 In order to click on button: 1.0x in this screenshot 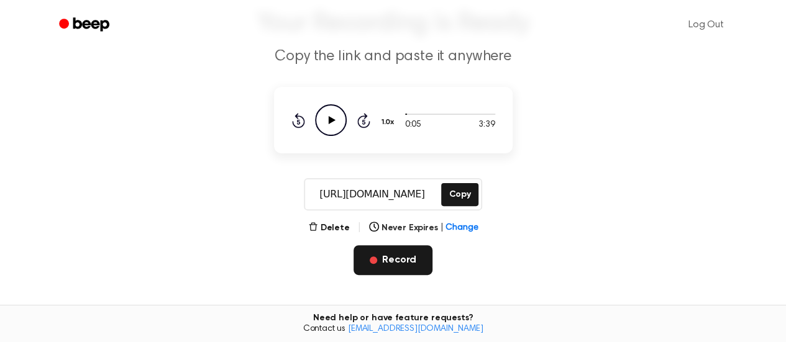, I will do `click(390, 122)`.